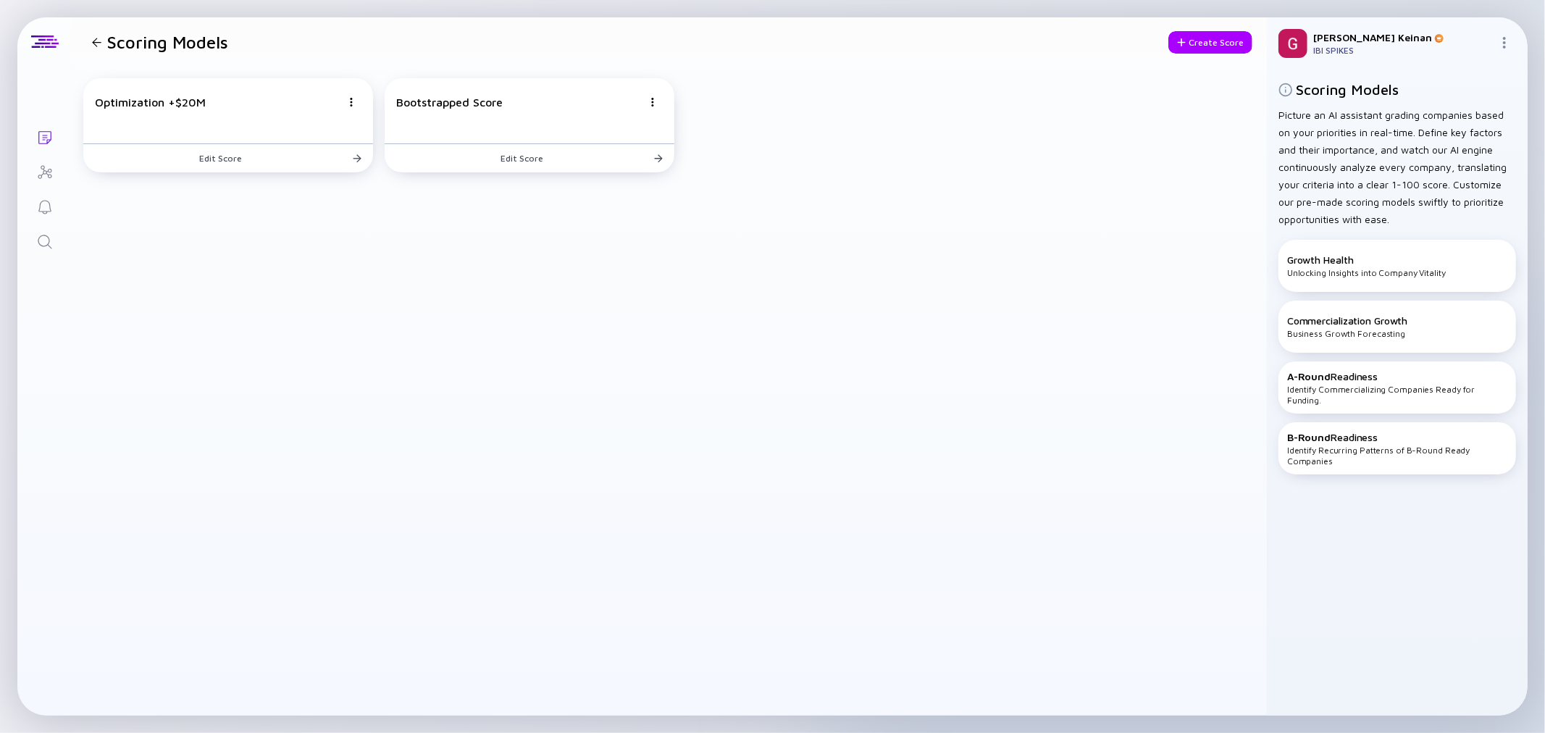 Image resolution: width=1545 pixels, height=733 pixels. Describe the element at coordinates (1403, 50) in the screenshot. I see `div: IBI SPIKES` at that location.